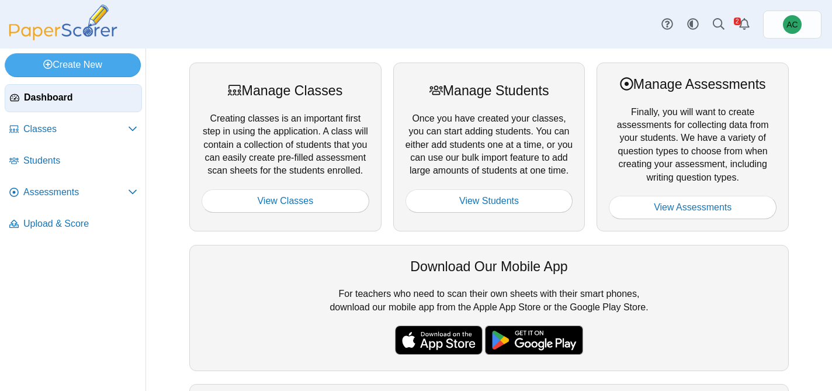  What do you see at coordinates (489, 91) in the screenshot?
I see `div: Manage Students` at bounding box center [489, 91].